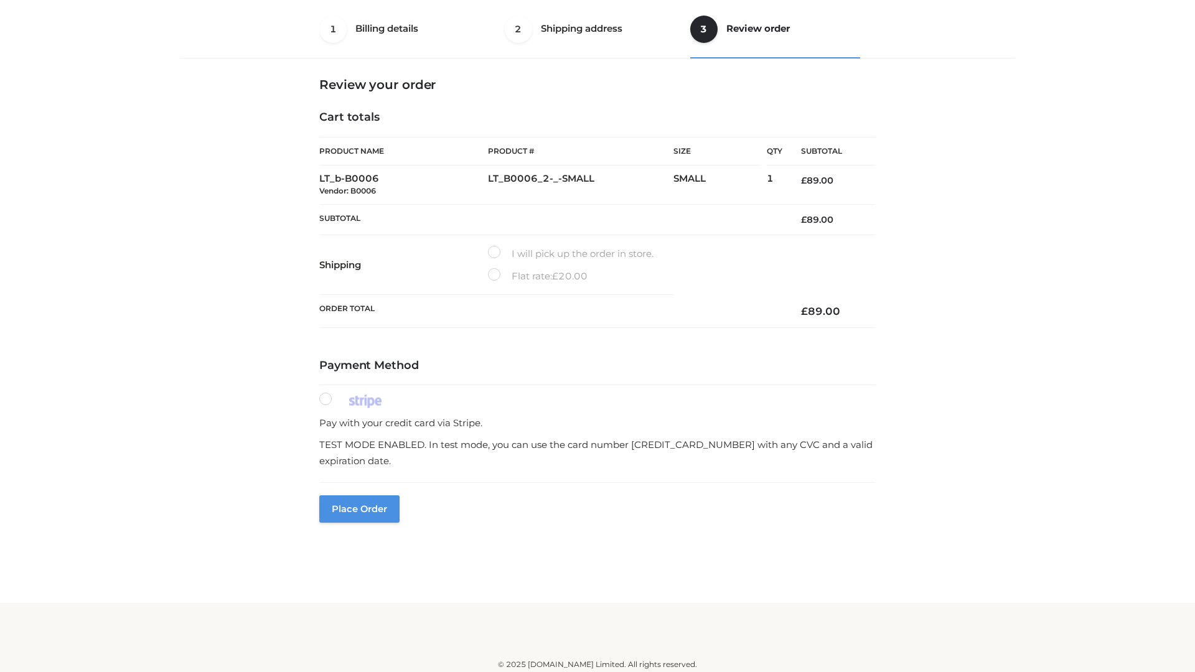 This screenshot has width=1195, height=672. I want to click on td: LT_b-B0006, so click(403, 185).